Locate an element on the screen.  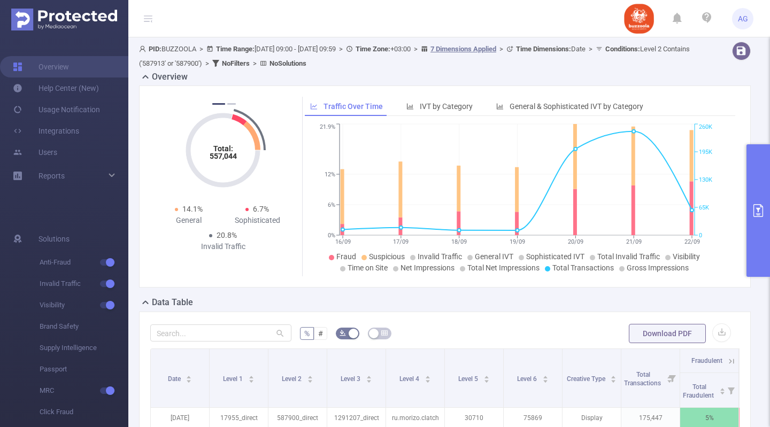
span: Anti-Fraud is located at coordinates (84, 263).